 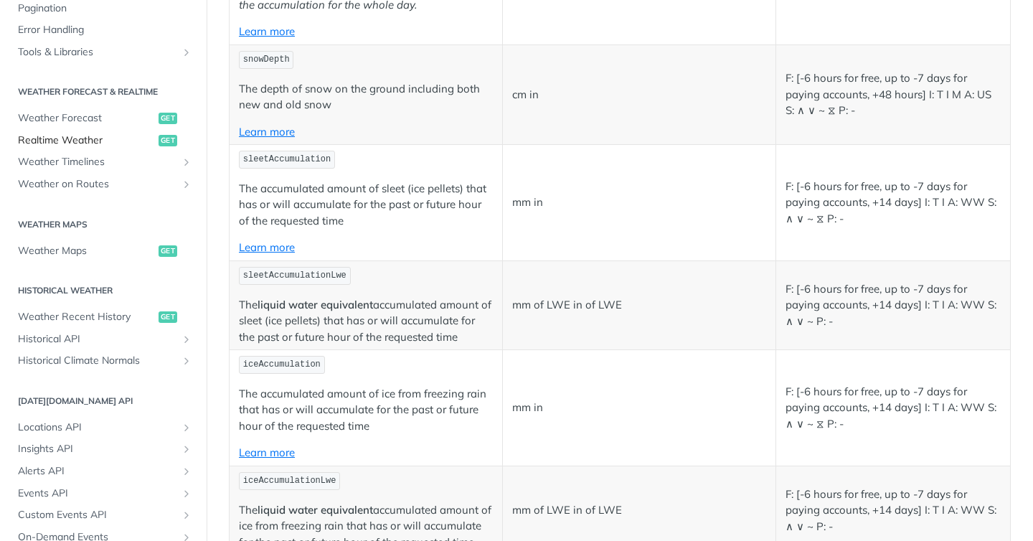 What do you see at coordinates (266, 60) in the screenshot?
I see `span: snowDepth` at bounding box center [266, 60].